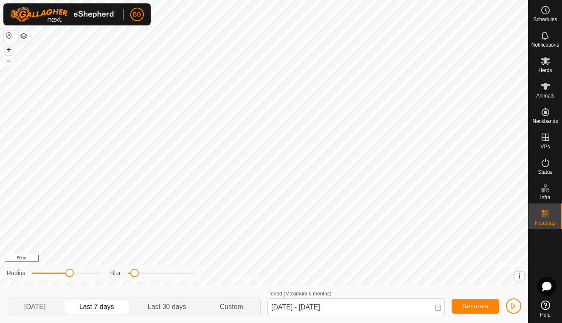 The height and width of the screenshot is (323, 562). What do you see at coordinates (167, 307) in the screenshot?
I see `span: Last 30 days` at bounding box center [167, 307].